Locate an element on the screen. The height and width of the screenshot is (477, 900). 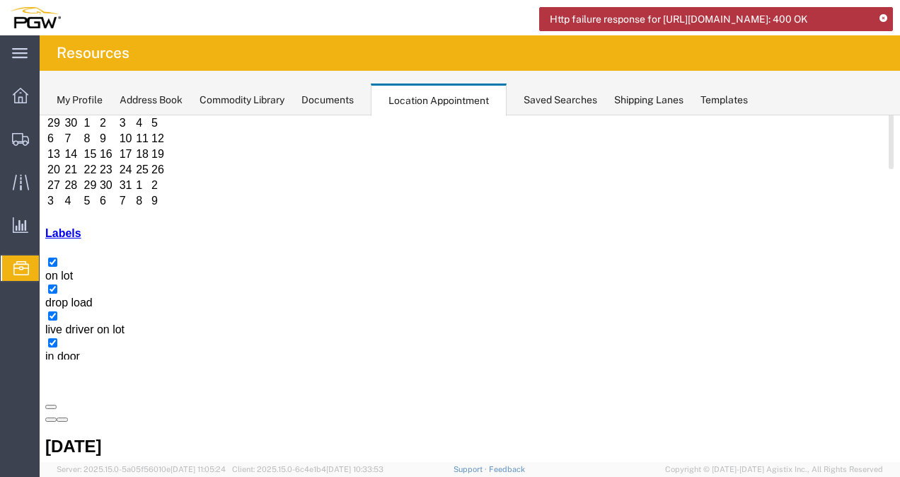
td: 23 is located at coordinates (69, 55).